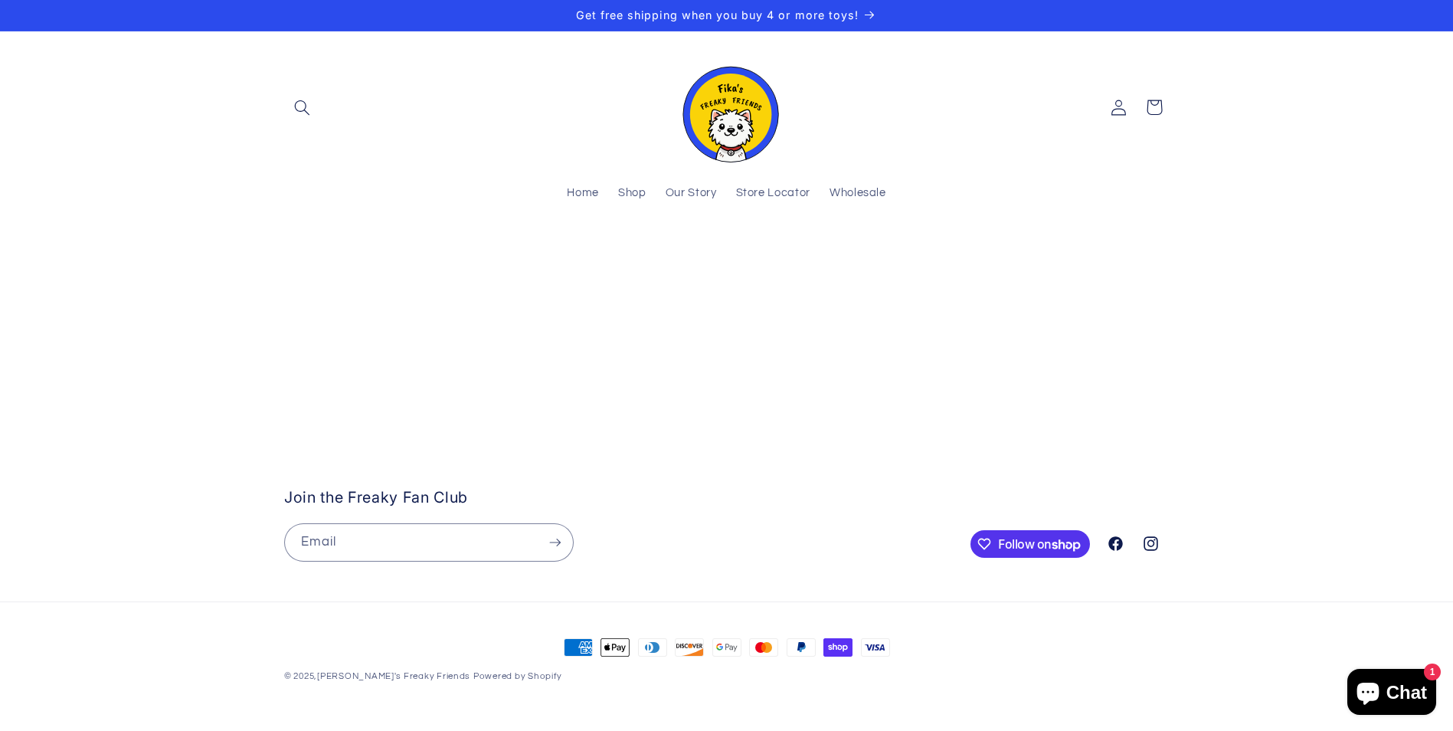 The height and width of the screenshot is (731, 1453). I want to click on a: Fika's Freaky Friends, so click(727, 107).